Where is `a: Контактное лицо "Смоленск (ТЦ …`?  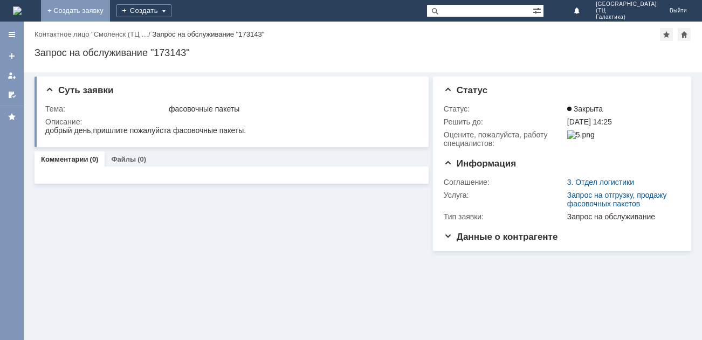 a: Контактное лицо "Смоленск (ТЦ … is located at coordinates (91, 34).